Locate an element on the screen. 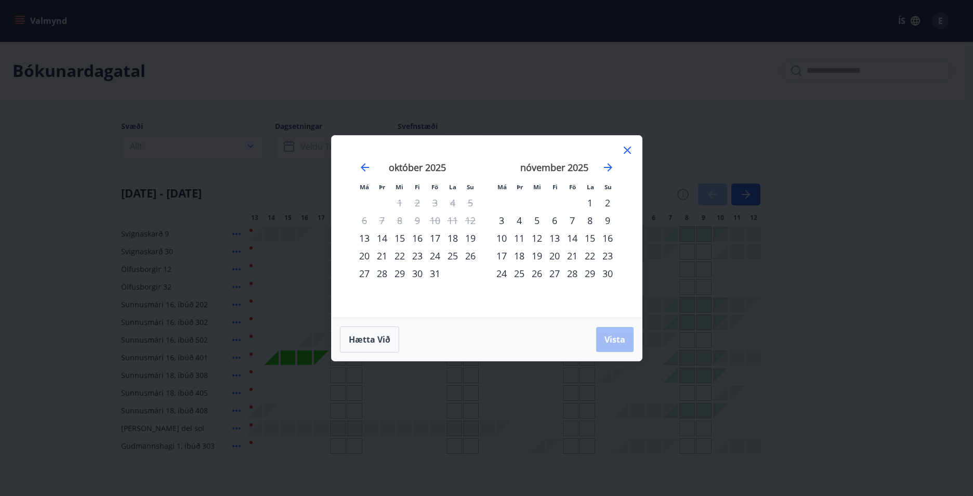  td: Not available. laugardagur, 4. október 2025 is located at coordinates (453, 203).